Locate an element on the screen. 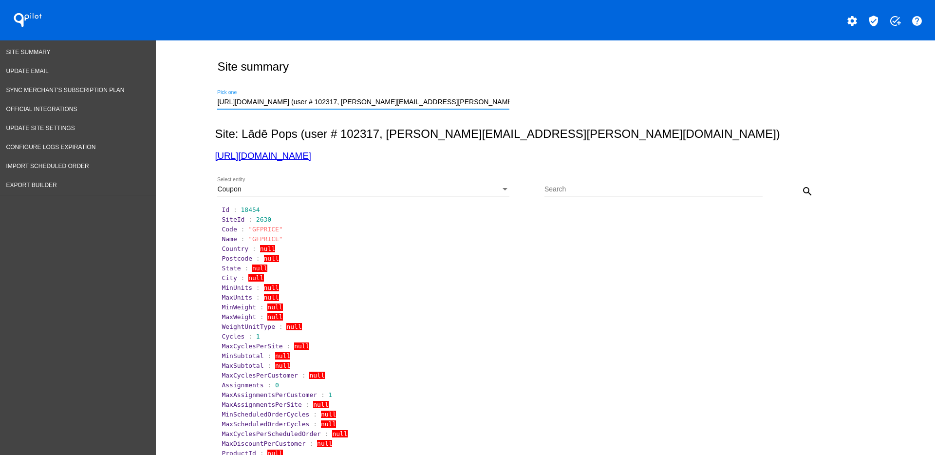 The image size is (935, 455). mat-icon: verified_user is located at coordinates (874, 21).